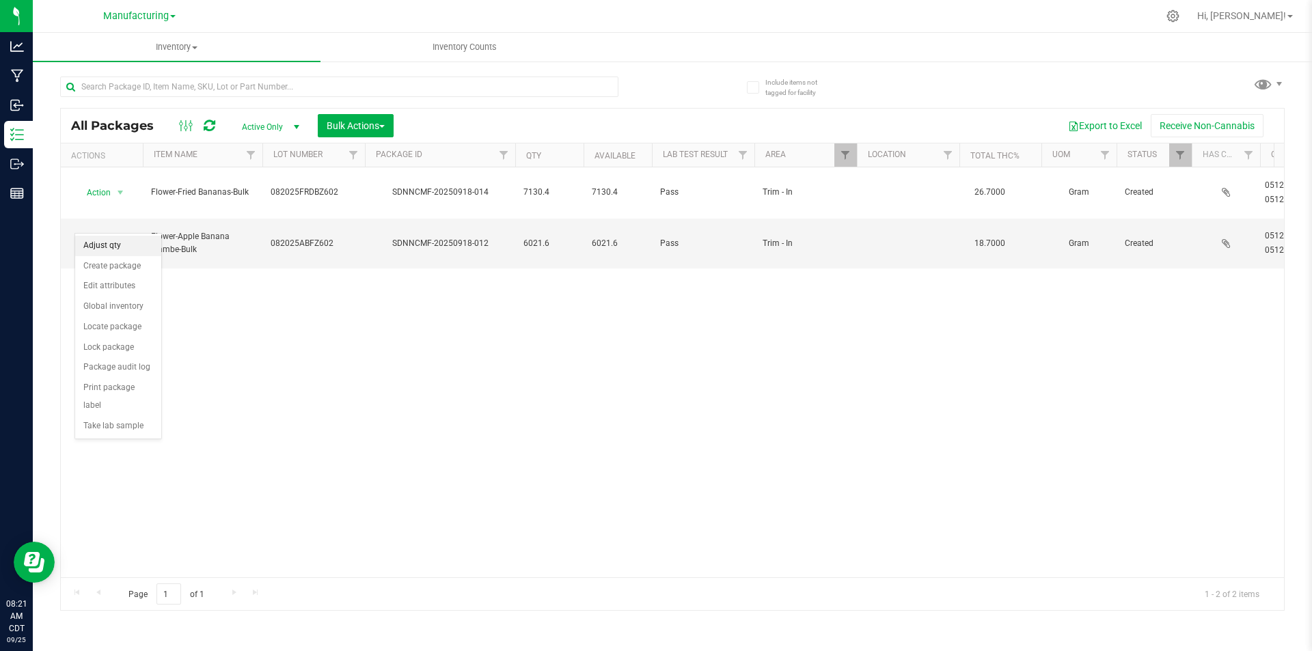  Describe the element at coordinates (1207, 126) in the screenshot. I see `button: Receive Non-Cannabis` at that location.